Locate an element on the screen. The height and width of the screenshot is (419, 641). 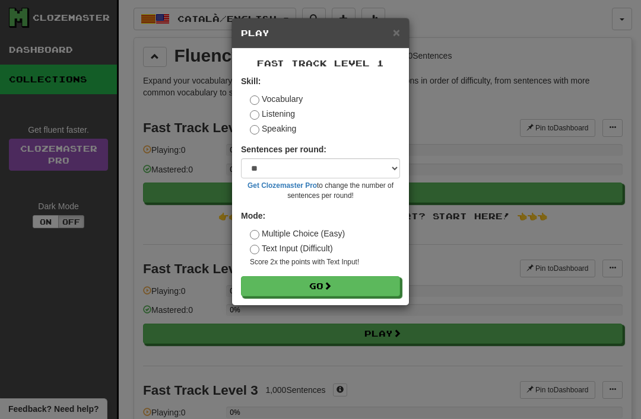
input: Listening is located at coordinates (254, 115).